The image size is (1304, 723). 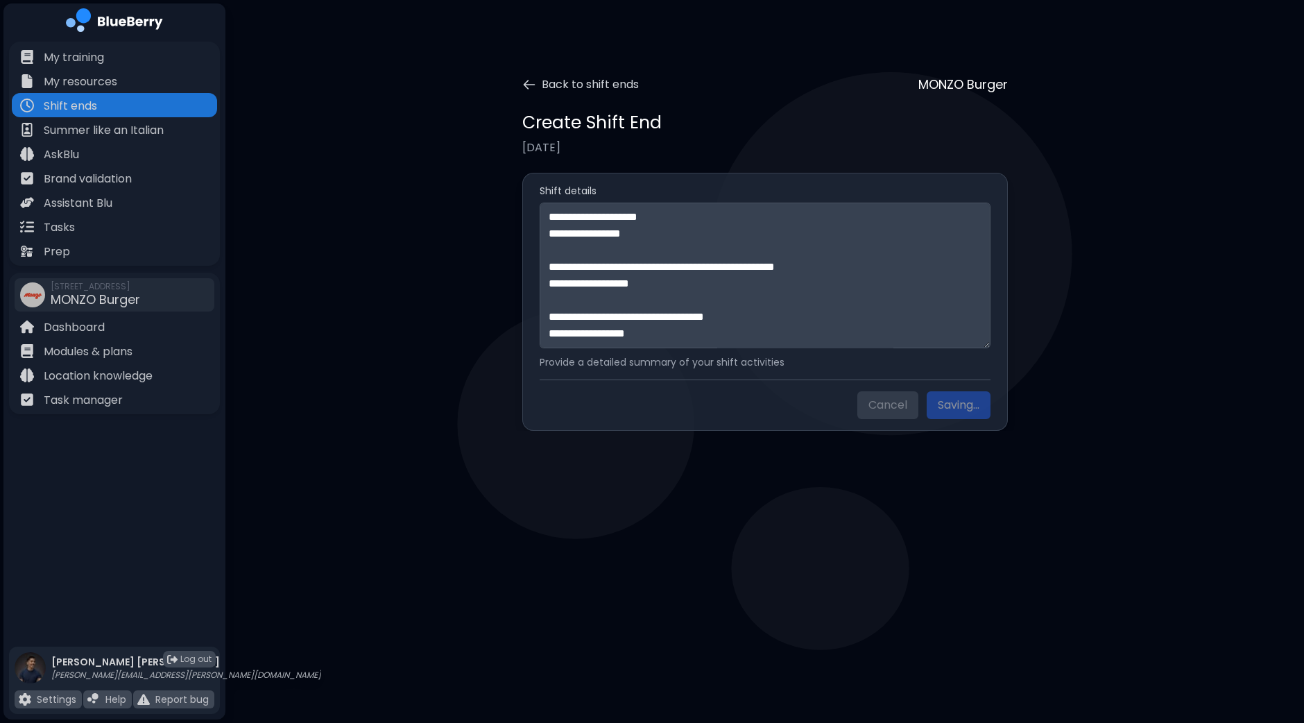 I want to click on p: Modules & plans, so click(x=88, y=352).